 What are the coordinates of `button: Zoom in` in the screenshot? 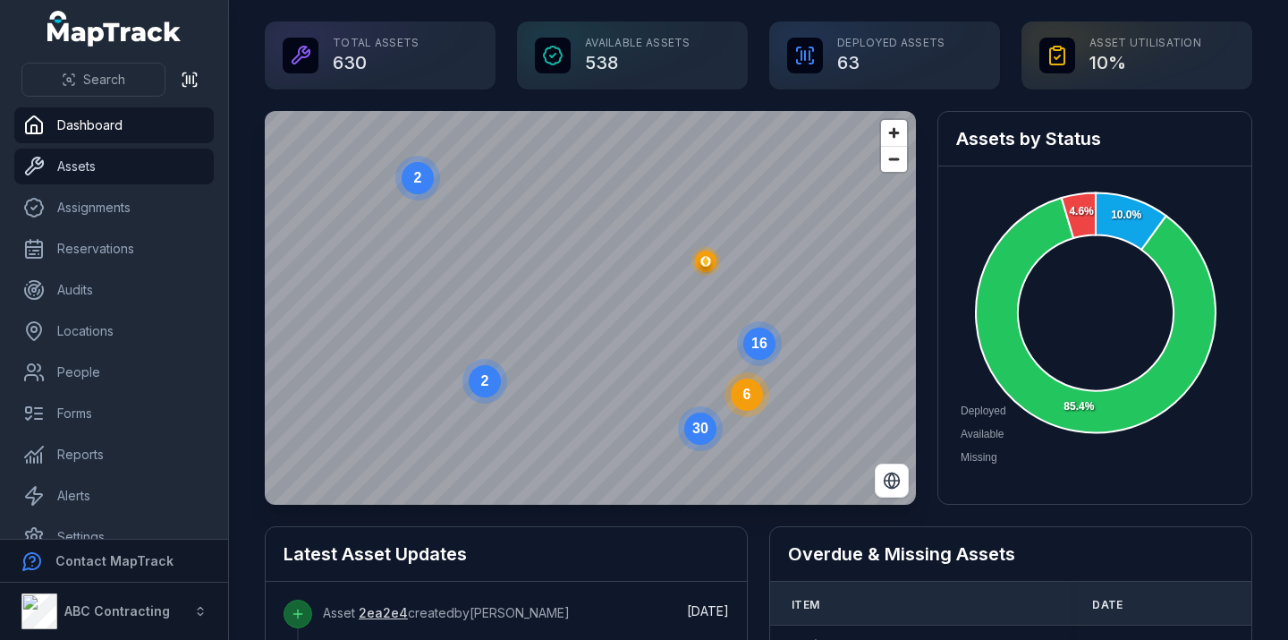 It's located at (894, 132).